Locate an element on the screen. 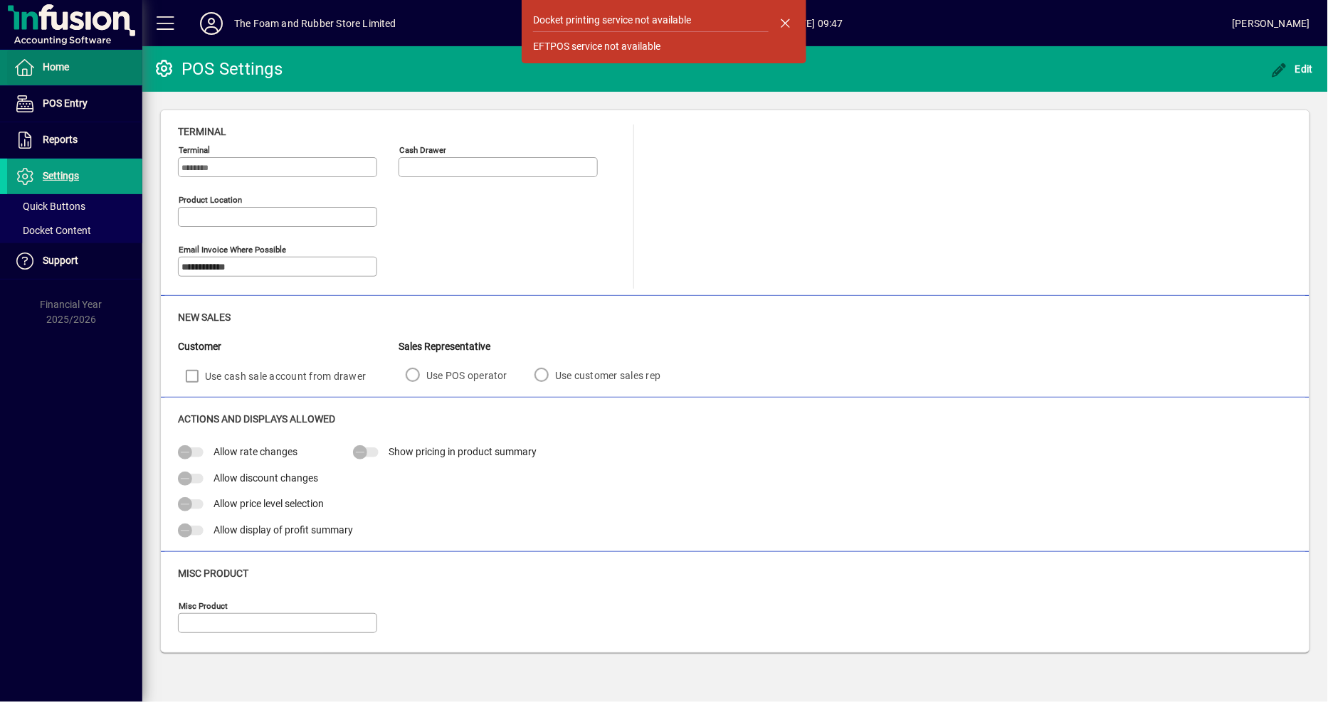 This screenshot has height=702, width=1328. a: Reports is located at coordinates (75, 140).